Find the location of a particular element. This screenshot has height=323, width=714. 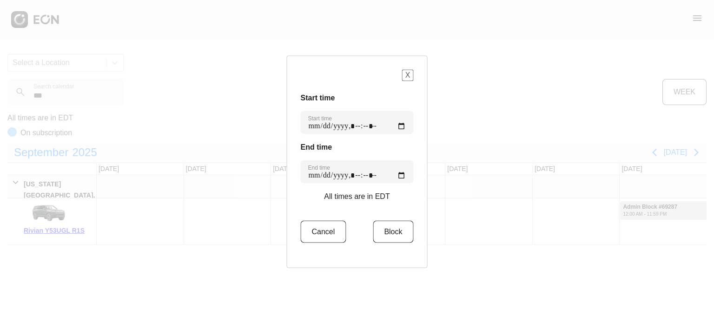

h3: Start time is located at coordinates (357, 98).